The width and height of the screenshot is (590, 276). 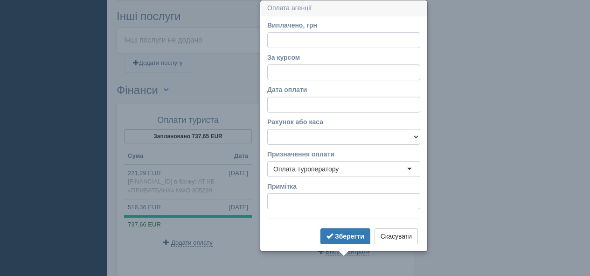 What do you see at coordinates (156, 156) in the screenshot?
I see `th: Сума` at bounding box center [156, 156].